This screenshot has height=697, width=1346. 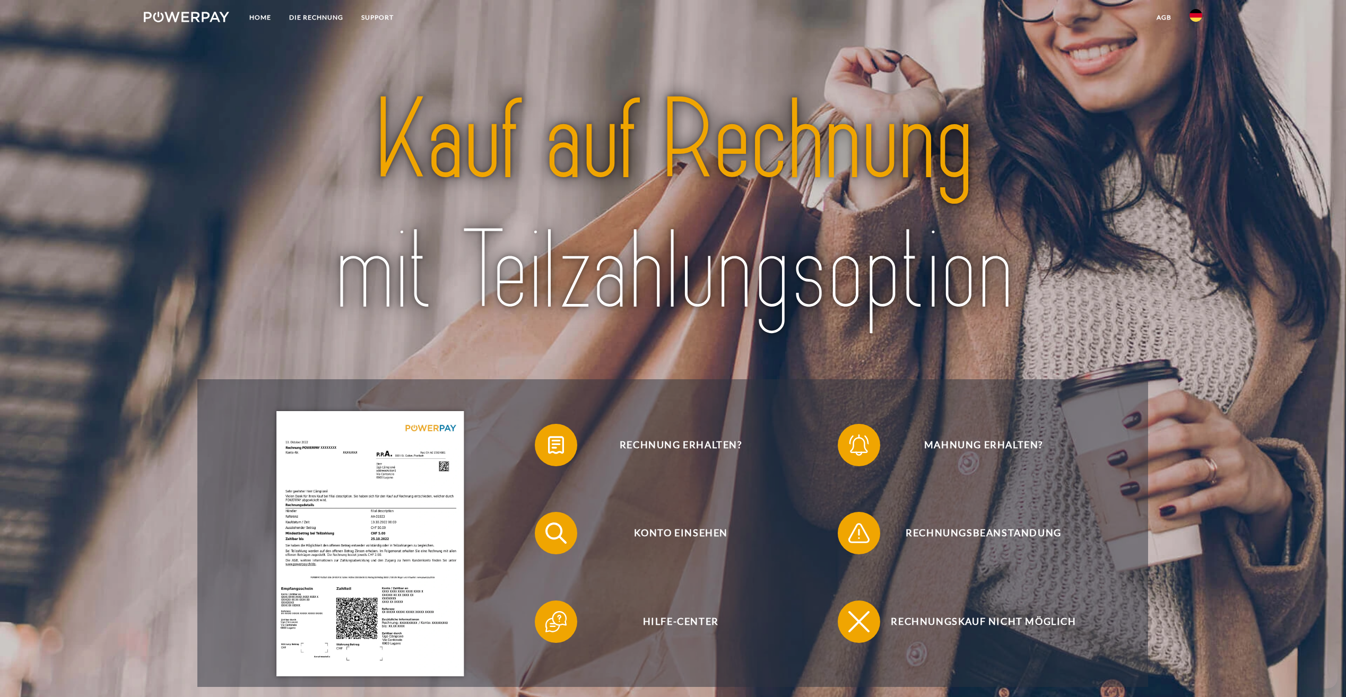 I want to click on img: qb_help.svg, so click(x=556, y=622).